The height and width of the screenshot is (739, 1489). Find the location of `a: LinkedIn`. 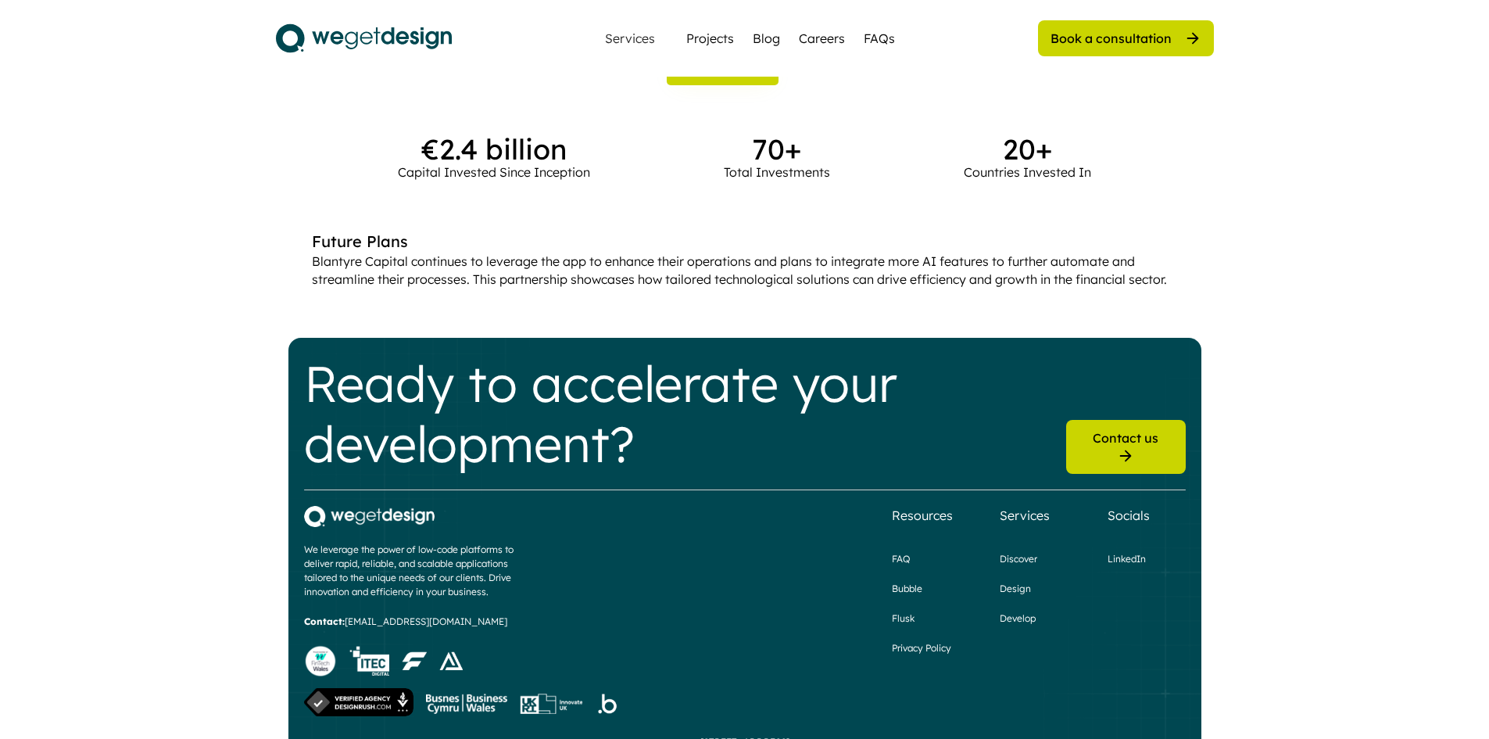

a: LinkedIn is located at coordinates (1126, 559).